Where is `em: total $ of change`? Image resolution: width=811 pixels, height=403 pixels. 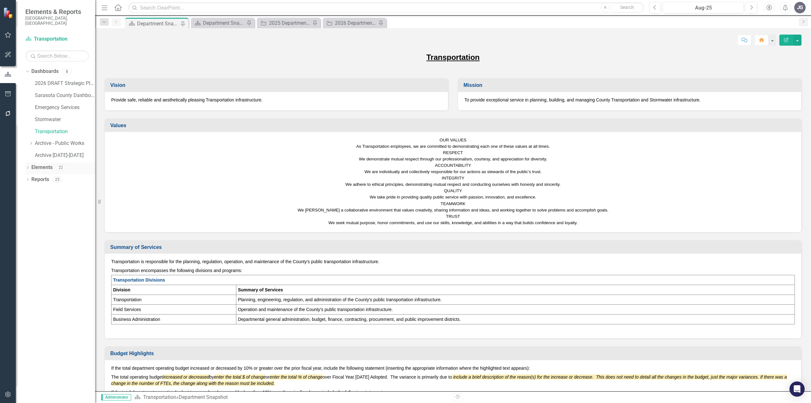
em: total $ of change is located at coordinates (249, 377).